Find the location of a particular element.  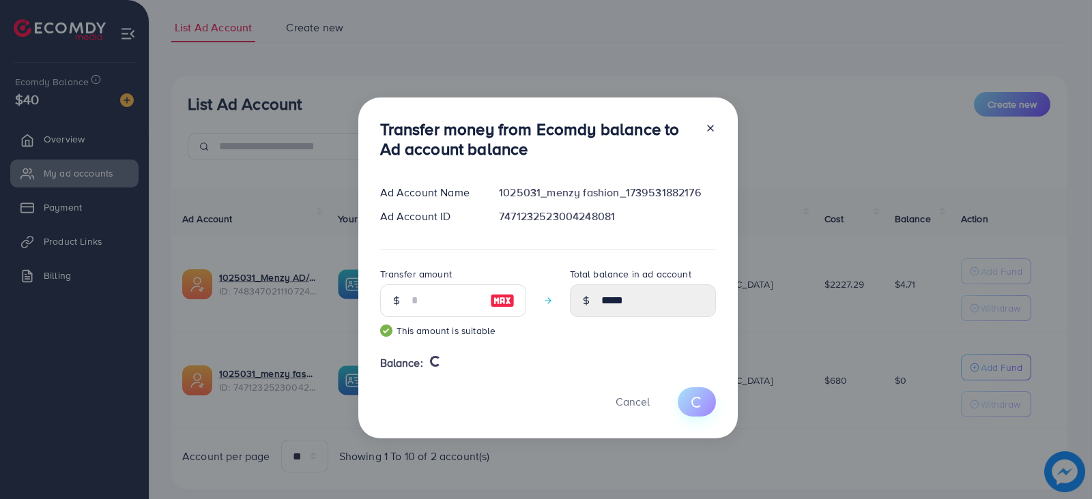

h3: Transfer money from Ecomdy balance to Ad account balance is located at coordinates (537, 139).